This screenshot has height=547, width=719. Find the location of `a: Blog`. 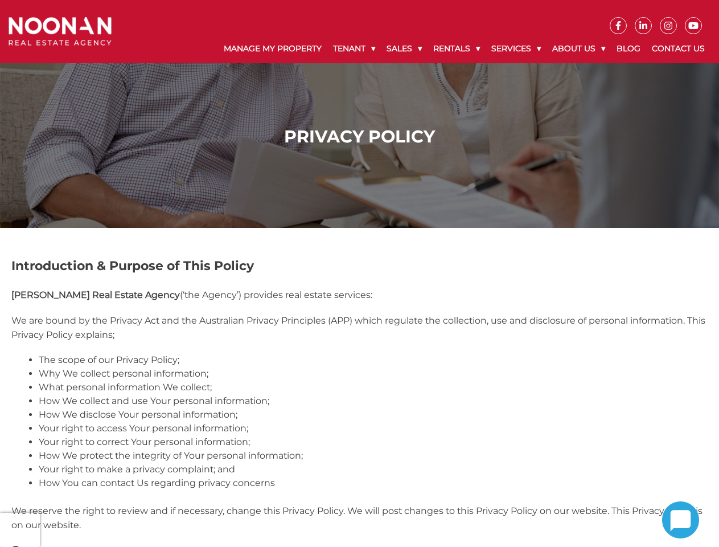

a: Blog is located at coordinates (629, 48).